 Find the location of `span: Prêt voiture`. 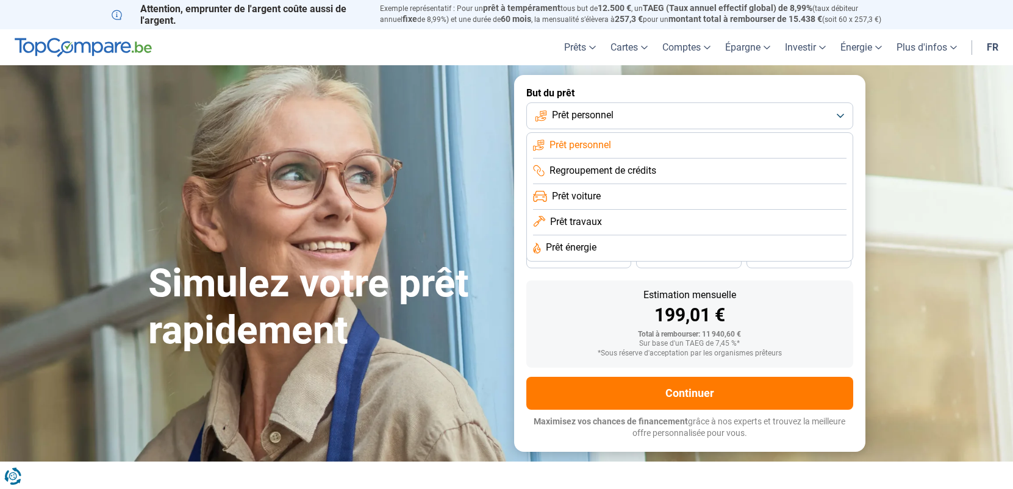

span: Prêt voiture is located at coordinates (576, 196).